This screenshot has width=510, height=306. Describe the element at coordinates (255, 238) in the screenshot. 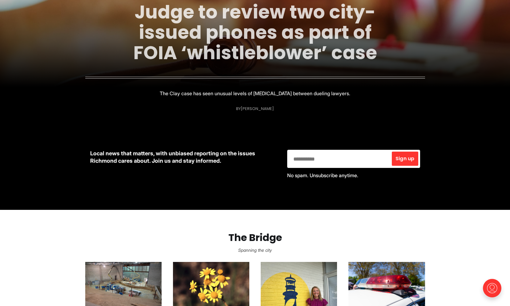

I see `h2: The Bridge` at that location.